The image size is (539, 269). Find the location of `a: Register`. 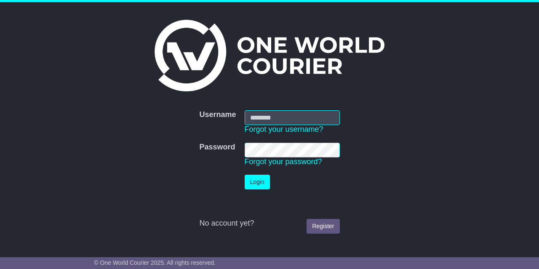

a: Register is located at coordinates (323, 226).